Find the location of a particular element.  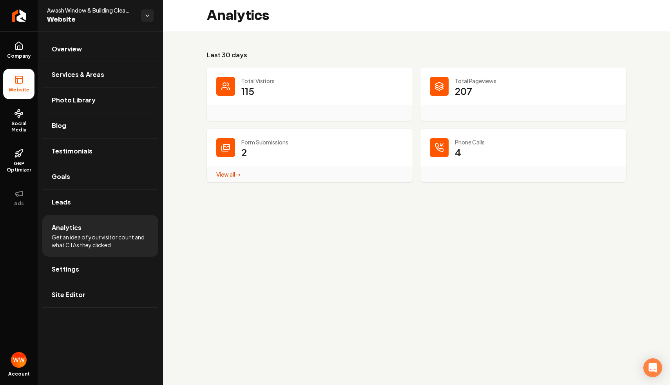

p: 207 is located at coordinates (464, 91).